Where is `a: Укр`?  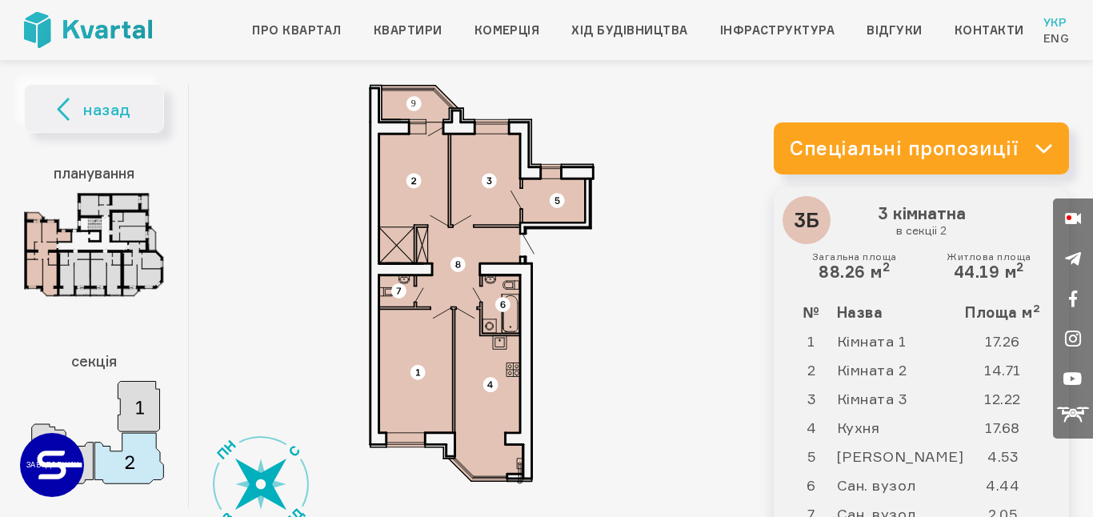
a: Укр is located at coordinates (1056, 22).